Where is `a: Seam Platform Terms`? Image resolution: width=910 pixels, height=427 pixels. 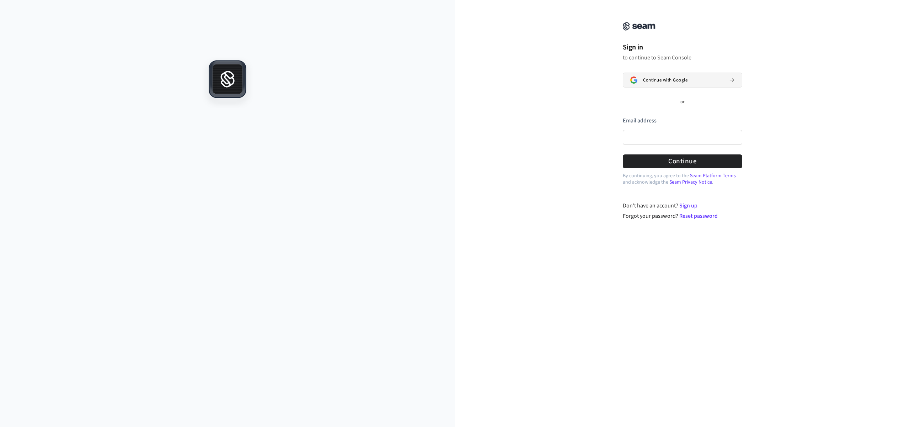 a: Seam Platform Terms is located at coordinates (713, 176).